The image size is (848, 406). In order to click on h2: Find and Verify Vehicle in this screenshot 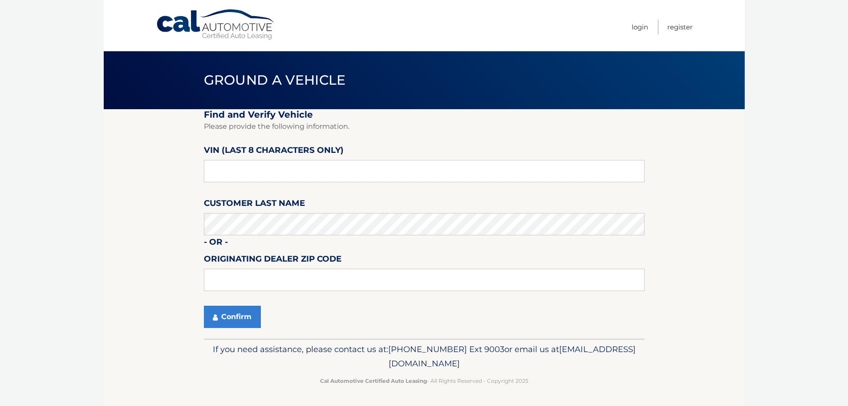, I will do `click(424, 114)`.